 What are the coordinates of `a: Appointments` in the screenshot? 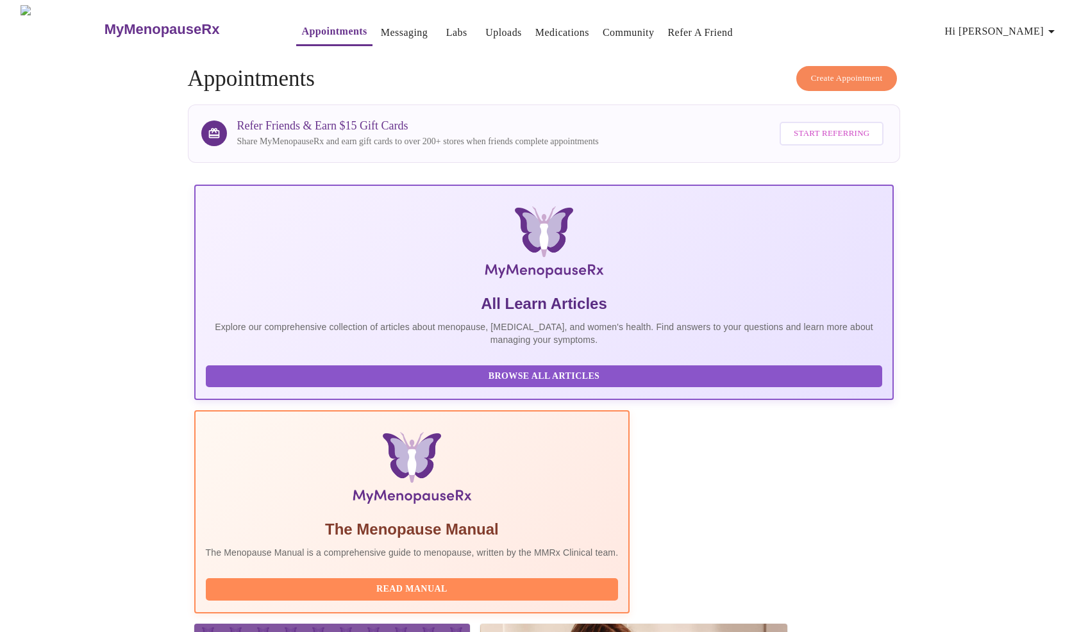 It's located at (334, 31).